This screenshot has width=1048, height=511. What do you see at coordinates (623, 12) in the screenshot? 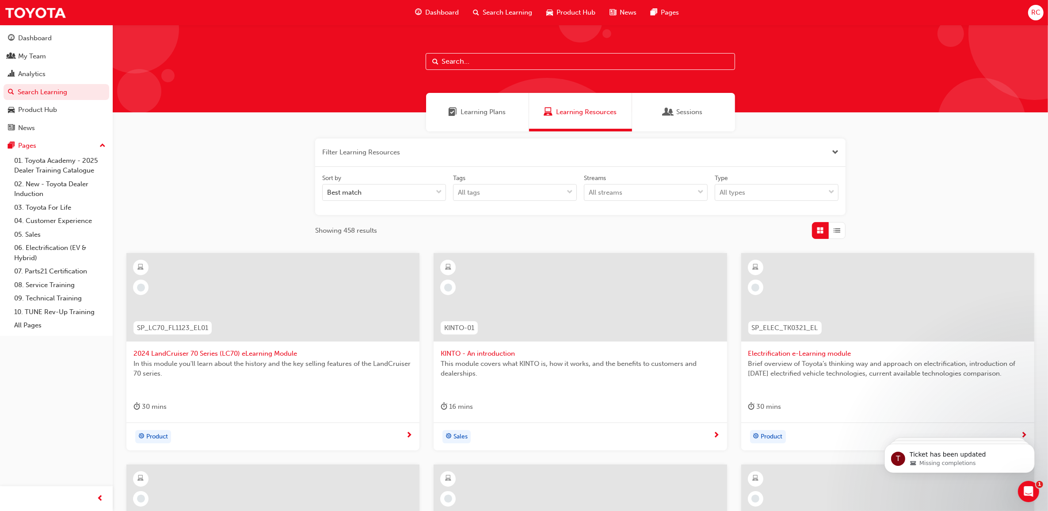
I see `a: news-iconNews` at bounding box center [623, 12].